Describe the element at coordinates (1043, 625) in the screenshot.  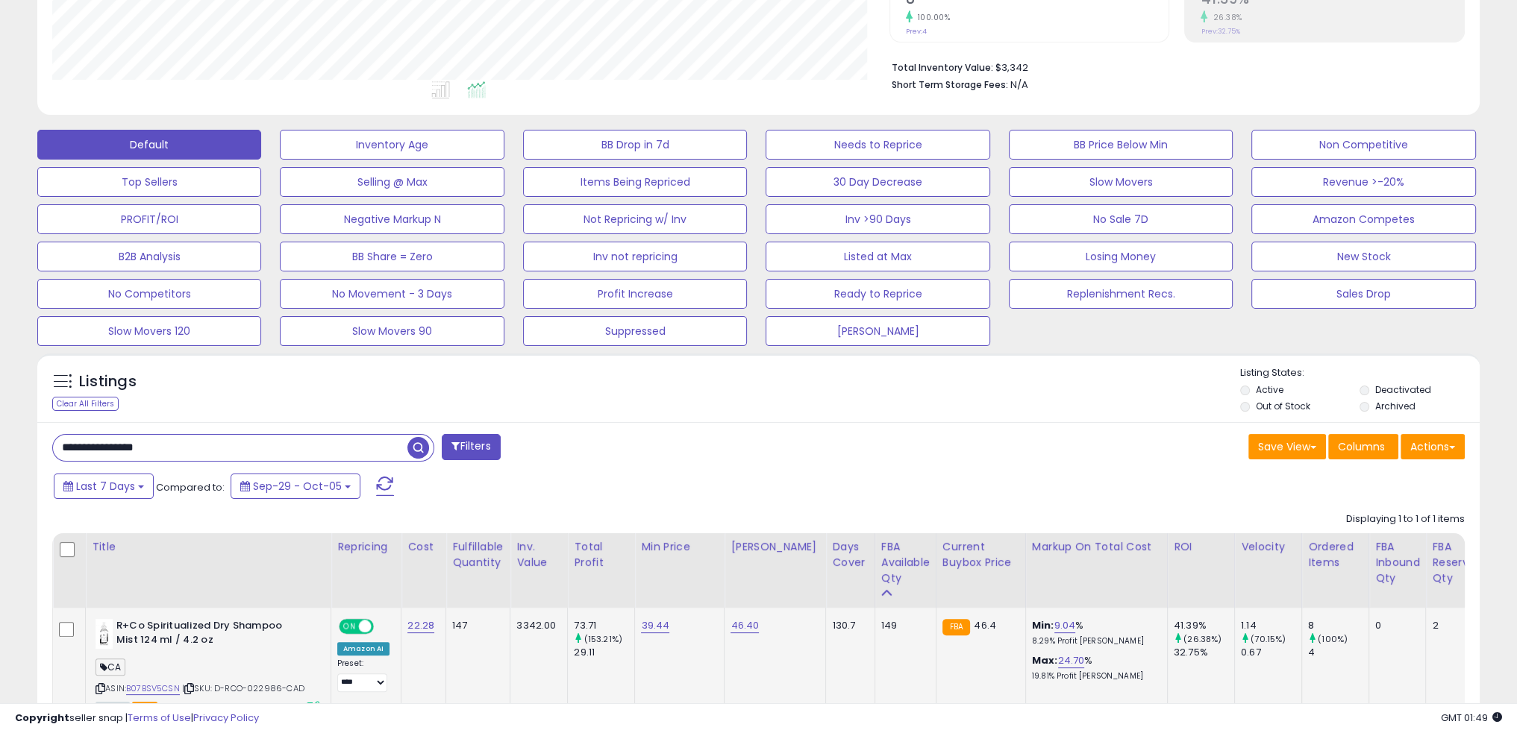
I see `b: Min:` at that location.